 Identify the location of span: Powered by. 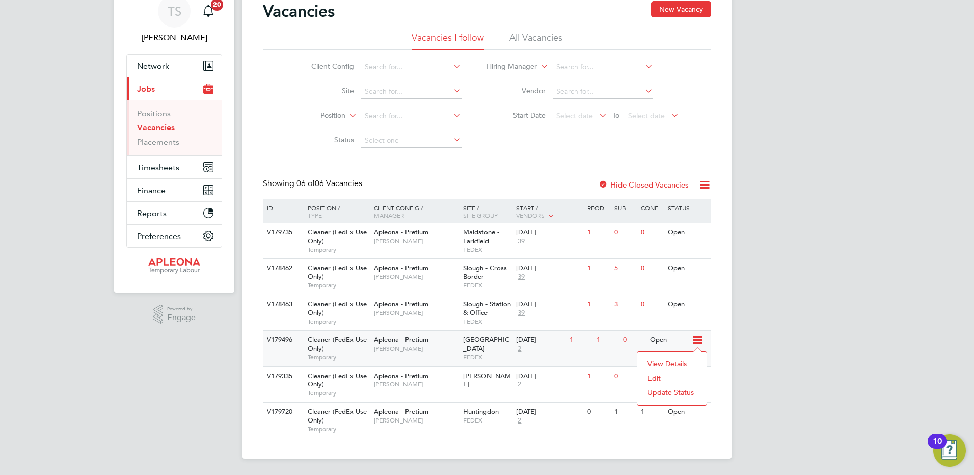
(181, 309).